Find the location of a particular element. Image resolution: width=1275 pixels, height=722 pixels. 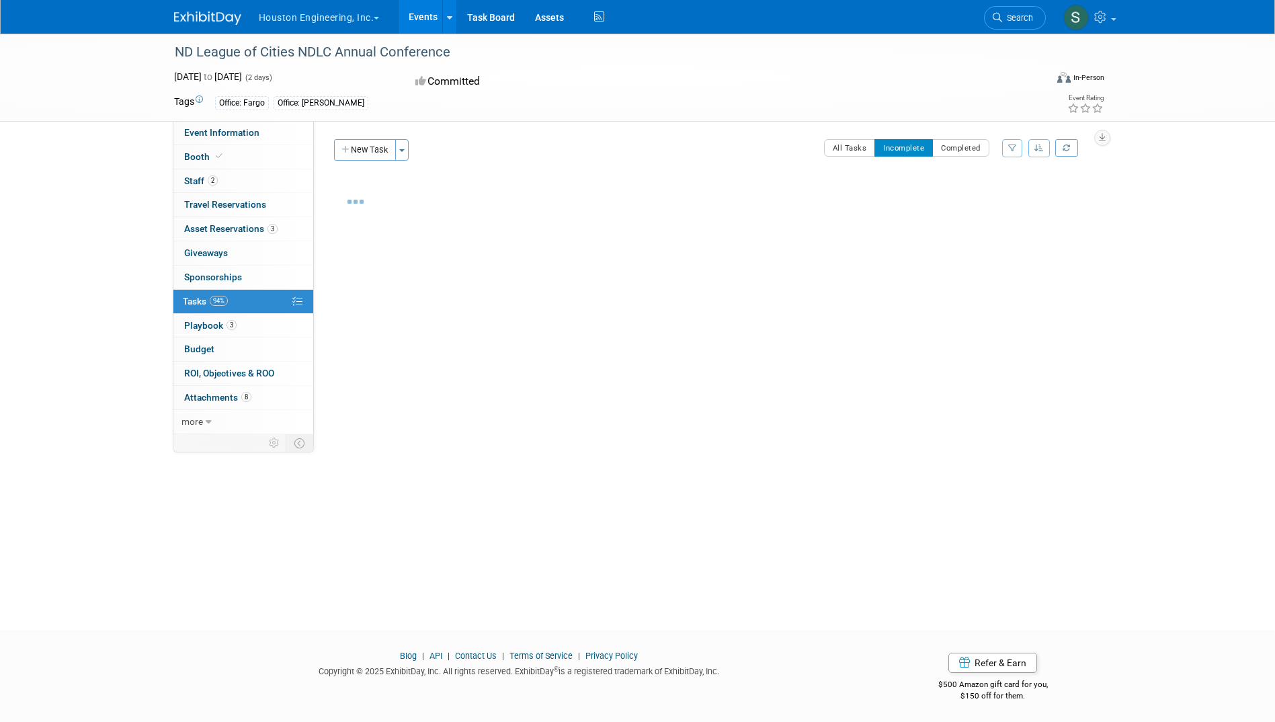

a: Terms of Service is located at coordinates (541, 655).